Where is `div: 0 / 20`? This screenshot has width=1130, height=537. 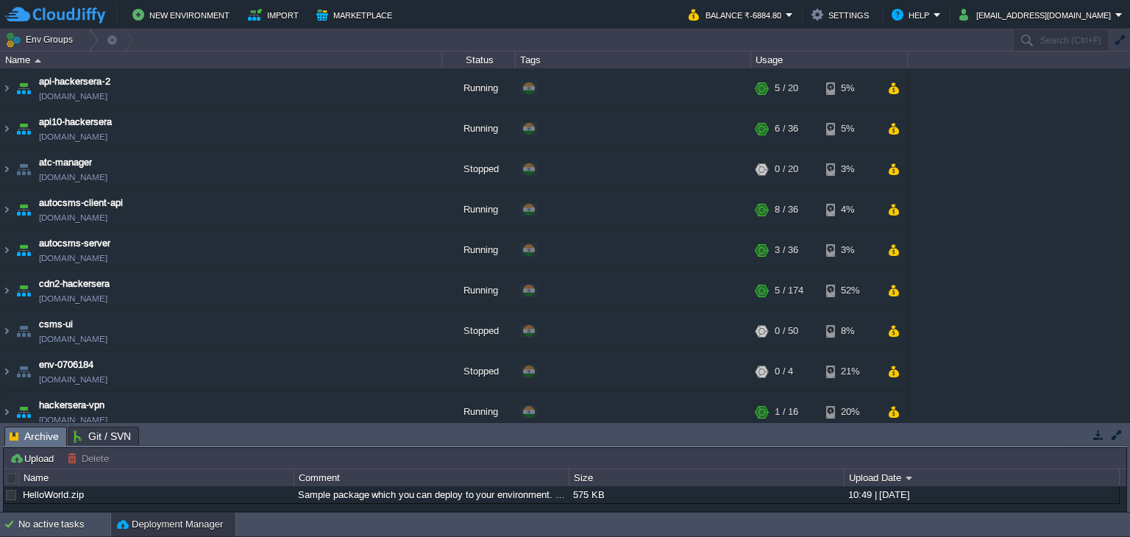 div: 0 / 20 is located at coordinates (787, 169).